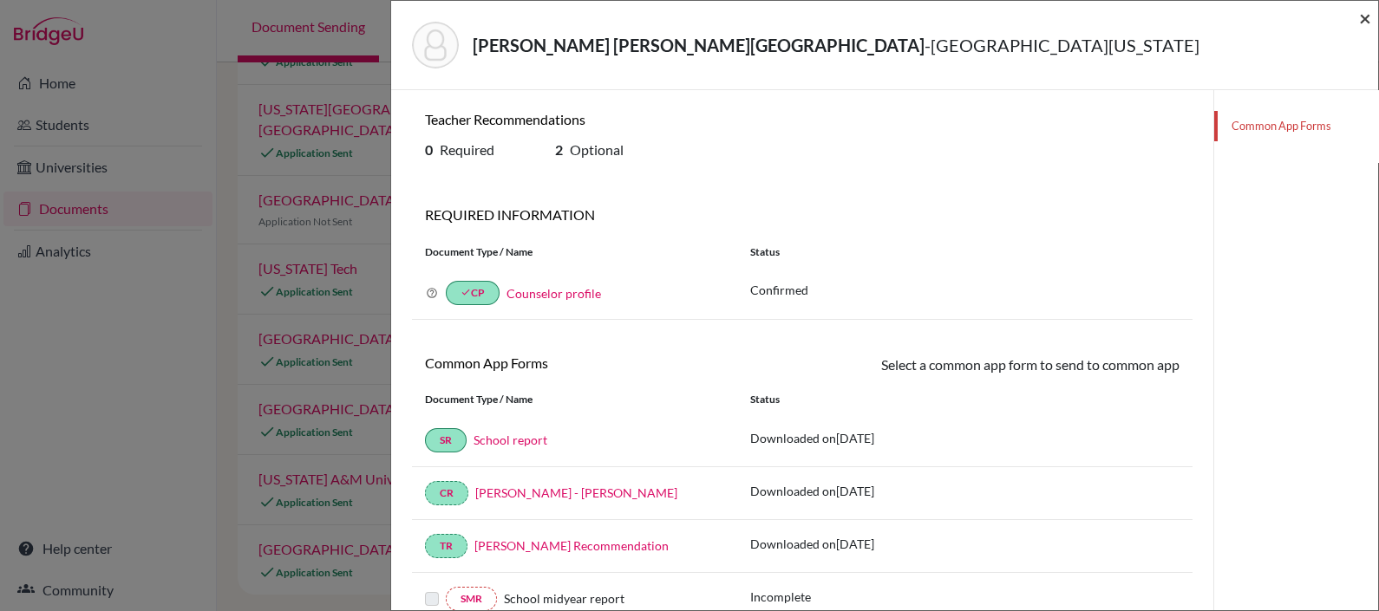 The image size is (1379, 611). What do you see at coordinates (597, 149) in the screenshot?
I see `span: Optional` at bounding box center [597, 149].